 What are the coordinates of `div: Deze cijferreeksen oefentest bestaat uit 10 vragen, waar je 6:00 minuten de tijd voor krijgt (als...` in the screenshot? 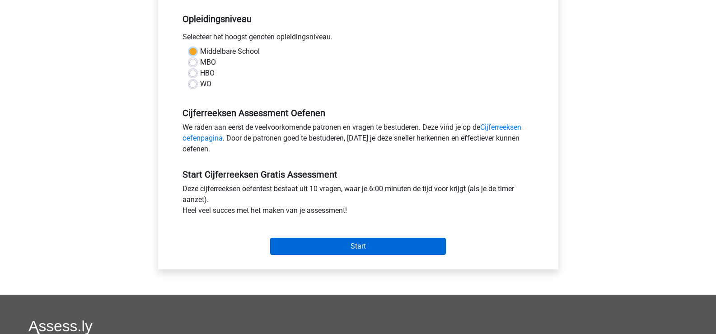 It's located at (358, 202).